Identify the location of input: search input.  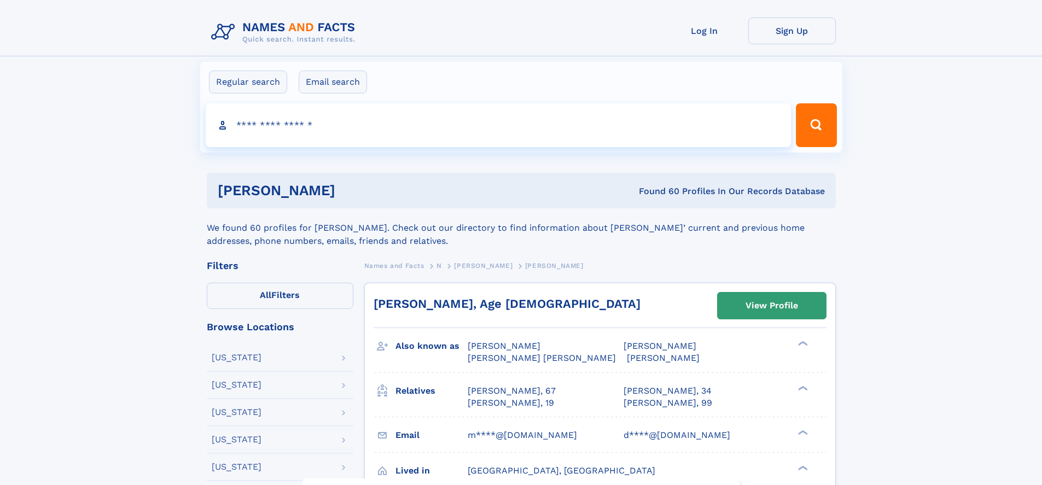
(498, 125).